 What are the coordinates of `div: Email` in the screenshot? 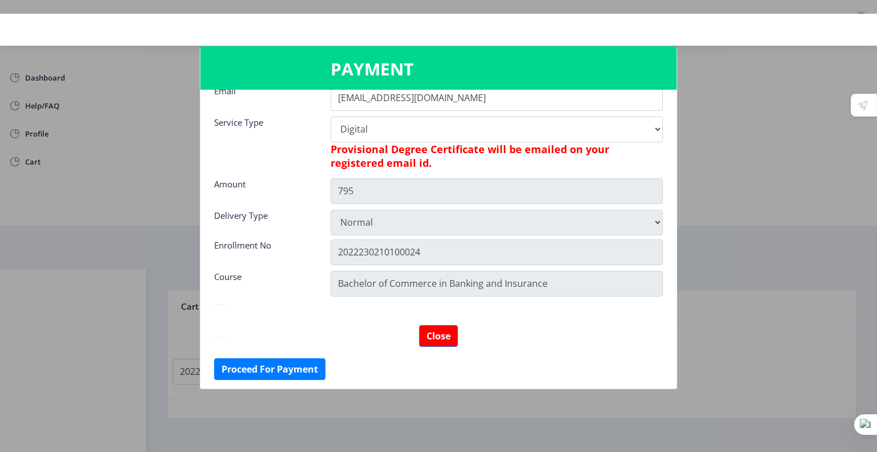 It's located at (264, 96).